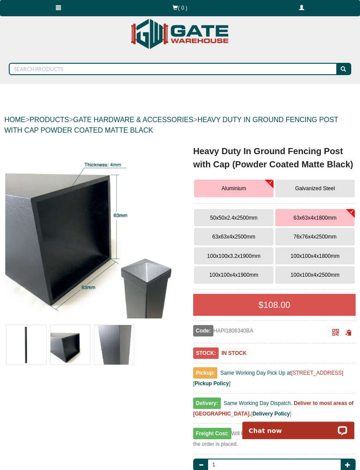 The image size is (360, 470). What do you see at coordinates (133, 119) in the screenshot?
I see `a: GATE HARDWARE & ACCESSORIES` at bounding box center [133, 119].